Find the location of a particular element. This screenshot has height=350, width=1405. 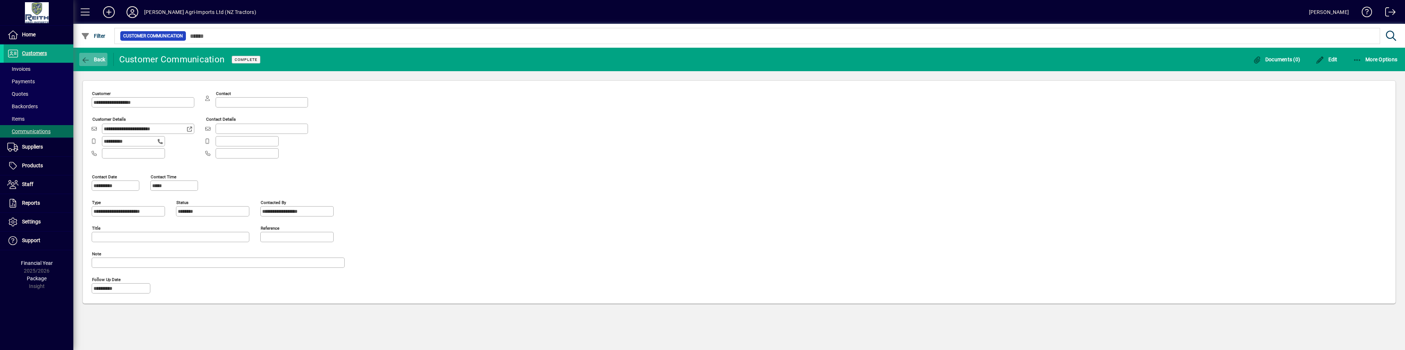

button: Back is located at coordinates (93, 59).